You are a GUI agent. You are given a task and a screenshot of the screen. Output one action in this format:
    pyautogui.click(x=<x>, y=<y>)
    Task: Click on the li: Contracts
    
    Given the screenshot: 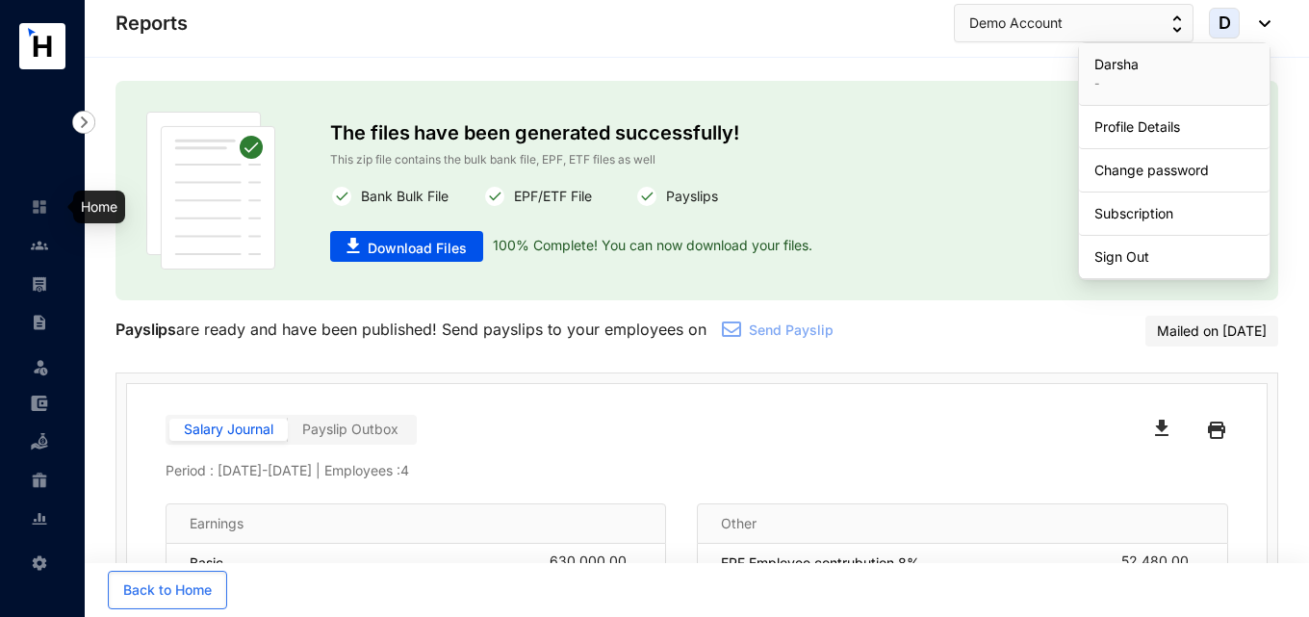 What is the action you would take?
    pyautogui.click(x=39, y=322)
    